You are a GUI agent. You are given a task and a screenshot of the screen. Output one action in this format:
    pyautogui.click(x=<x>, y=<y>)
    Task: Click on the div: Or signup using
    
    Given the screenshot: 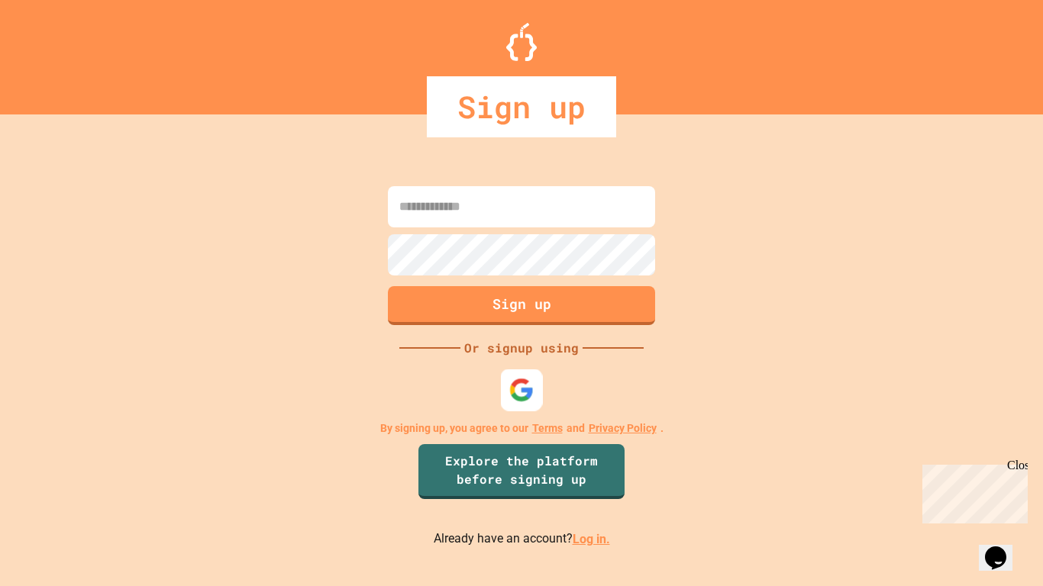 What is the action you would take?
    pyautogui.click(x=521, y=348)
    